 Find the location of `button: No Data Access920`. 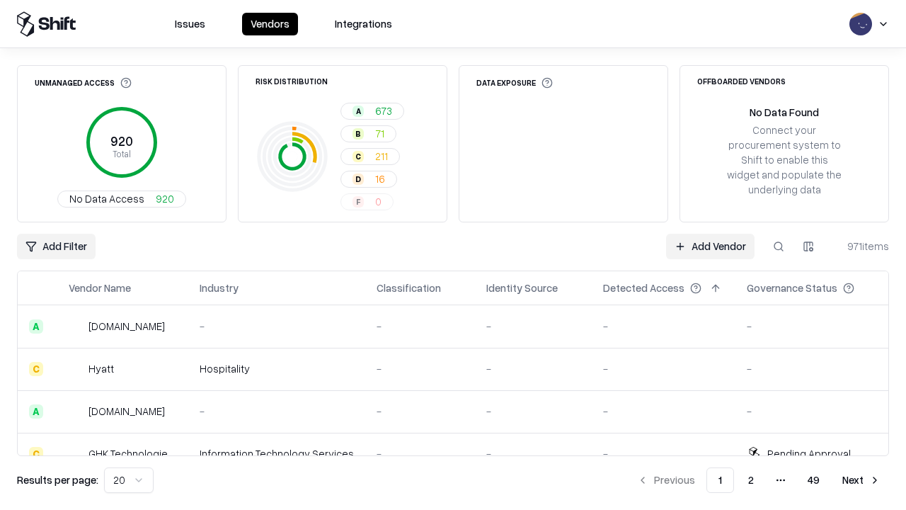

button: No Data Access920 is located at coordinates (122, 199).